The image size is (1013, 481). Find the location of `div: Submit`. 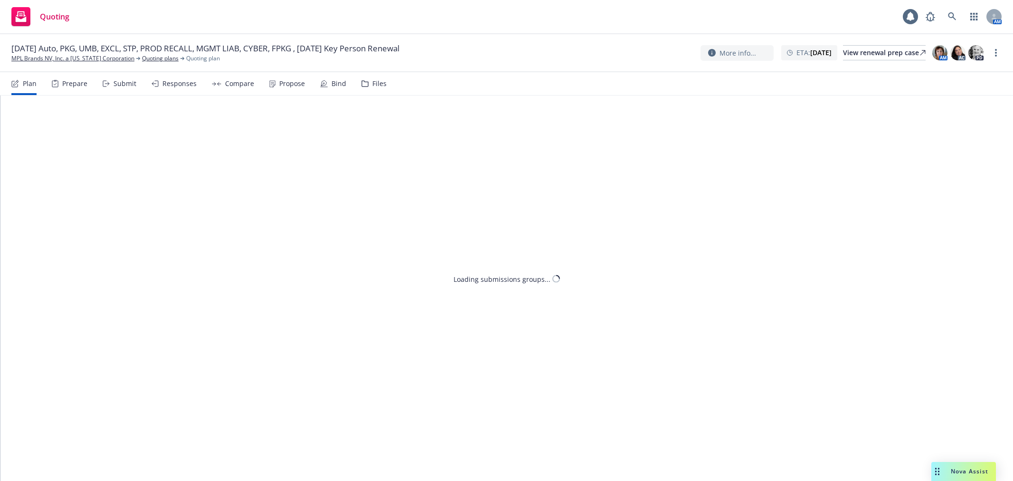

div: Submit is located at coordinates (125, 84).